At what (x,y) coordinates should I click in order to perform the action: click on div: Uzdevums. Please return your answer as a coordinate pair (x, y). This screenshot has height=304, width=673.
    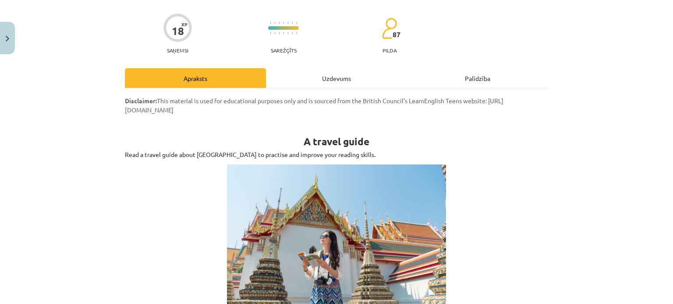
    Looking at the image, I should click on (336, 78).